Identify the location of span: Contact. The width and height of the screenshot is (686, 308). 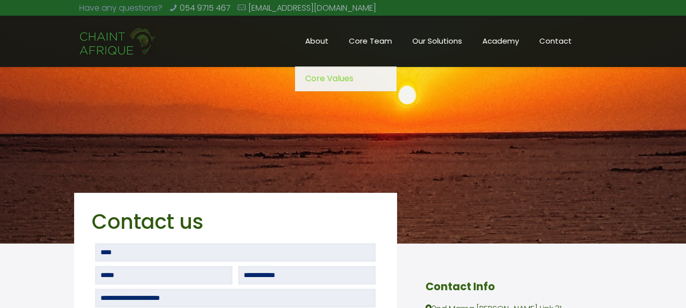
(555, 41).